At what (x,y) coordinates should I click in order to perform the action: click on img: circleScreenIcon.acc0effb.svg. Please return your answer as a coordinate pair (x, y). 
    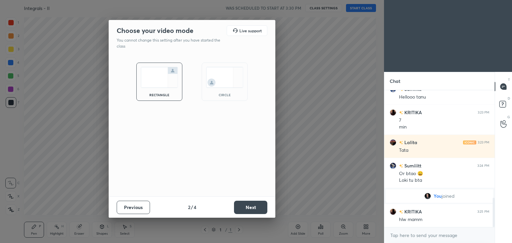
    Looking at the image, I should click on (224, 77).